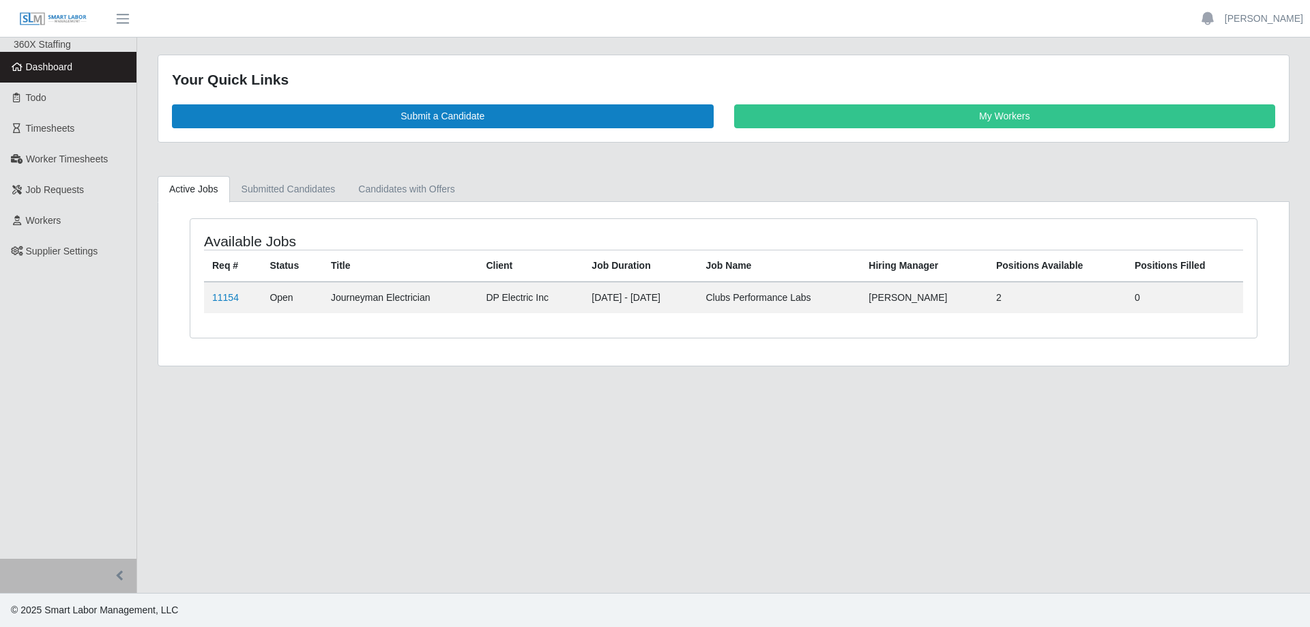 The width and height of the screenshot is (1310, 627). Describe the element at coordinates (194, 189) in the screenshot. I see `a: Active Jobs` at that location.